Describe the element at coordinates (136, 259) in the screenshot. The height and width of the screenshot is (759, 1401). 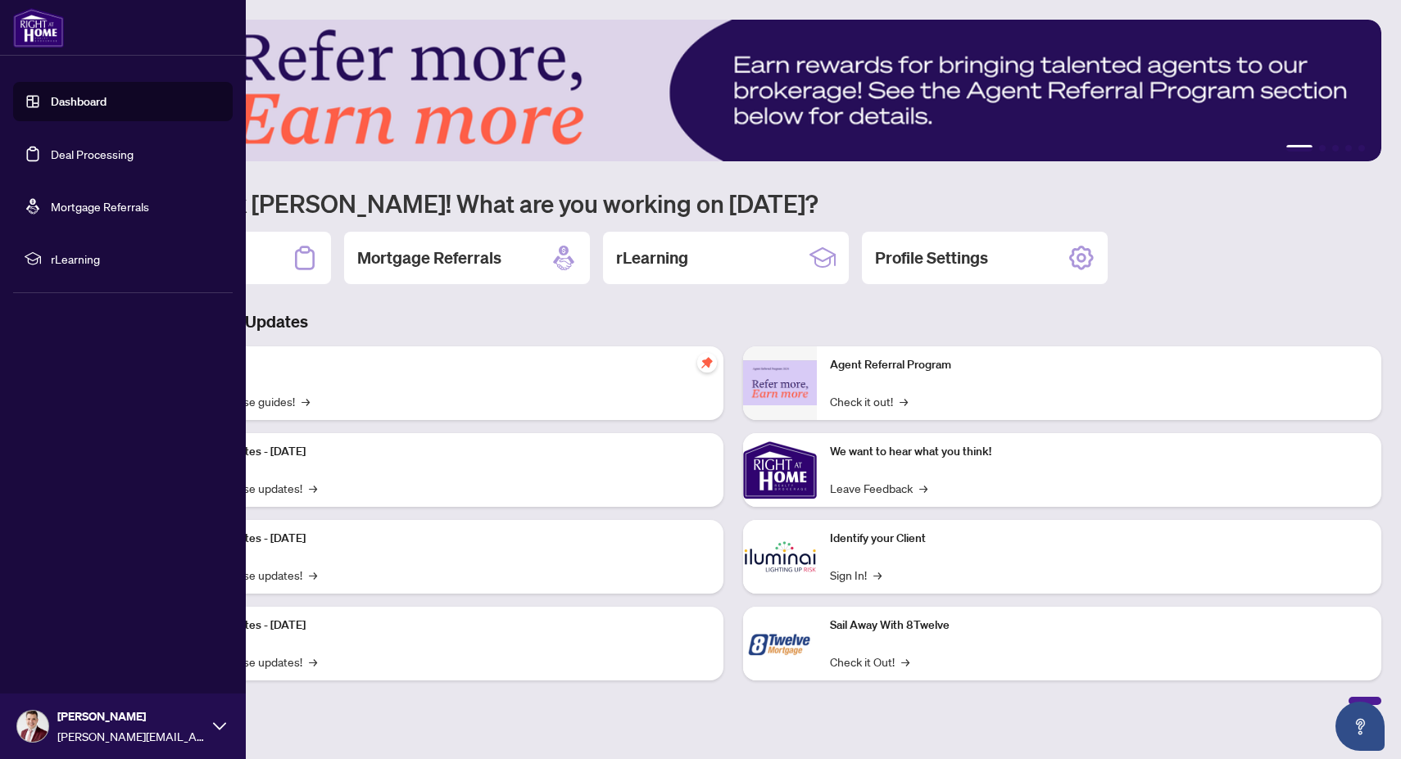
I see `span: rLearning` at that location.